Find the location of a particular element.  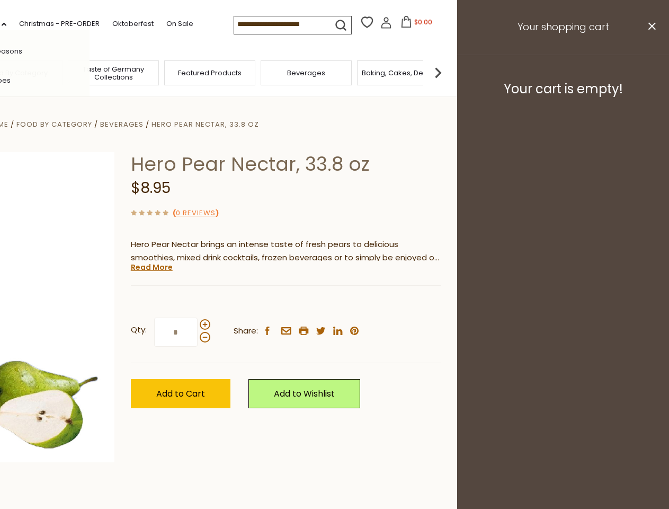

a: Add to Wishlist is located at coordinates (304, 393).